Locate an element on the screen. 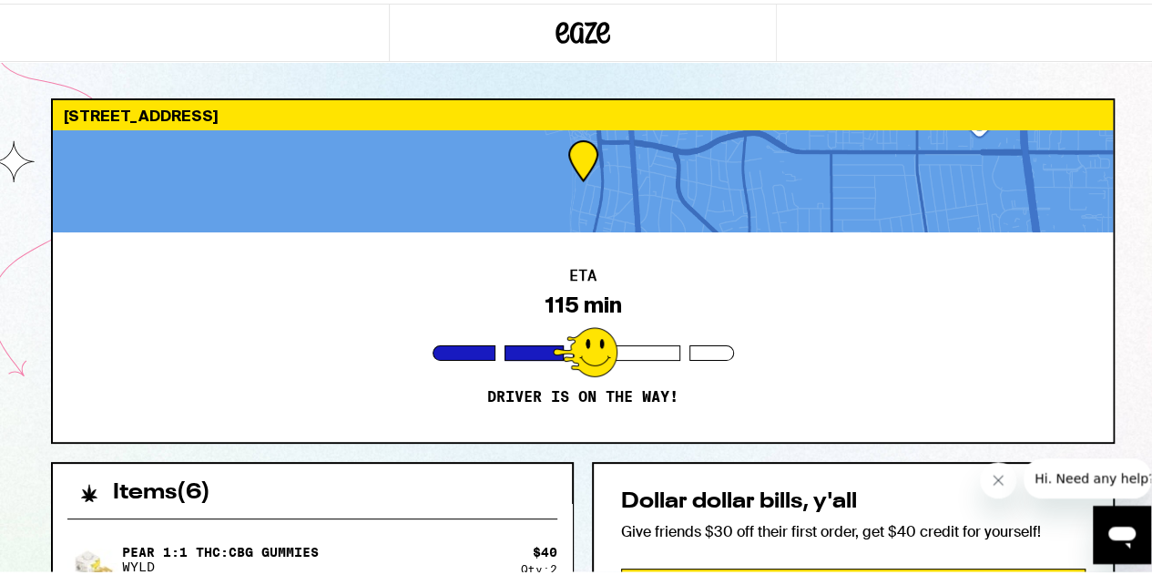 The height and width of the screenshot is (575, 1152). p: Pear 1:1 THC:CBG Gummies is located at coordinates (220, 548).